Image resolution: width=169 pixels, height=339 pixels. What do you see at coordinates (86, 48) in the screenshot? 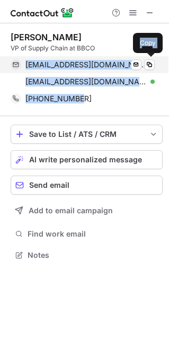
I see `div: VP of Supply Chain at BBCO` at bounding box center [86, 48].